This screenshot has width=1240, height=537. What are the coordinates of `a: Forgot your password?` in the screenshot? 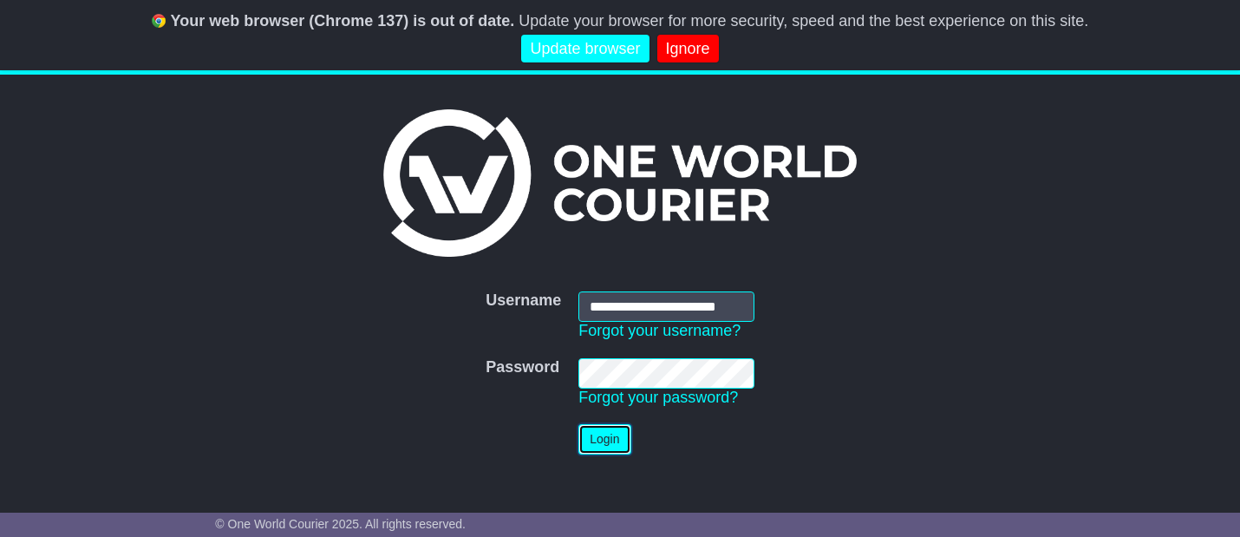 It's located at (658, 397).